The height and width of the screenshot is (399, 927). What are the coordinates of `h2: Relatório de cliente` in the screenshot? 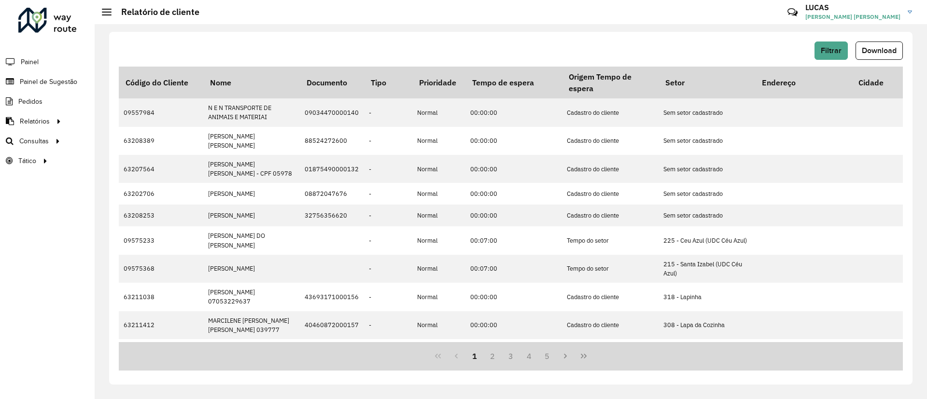 It's located at (155, 12).